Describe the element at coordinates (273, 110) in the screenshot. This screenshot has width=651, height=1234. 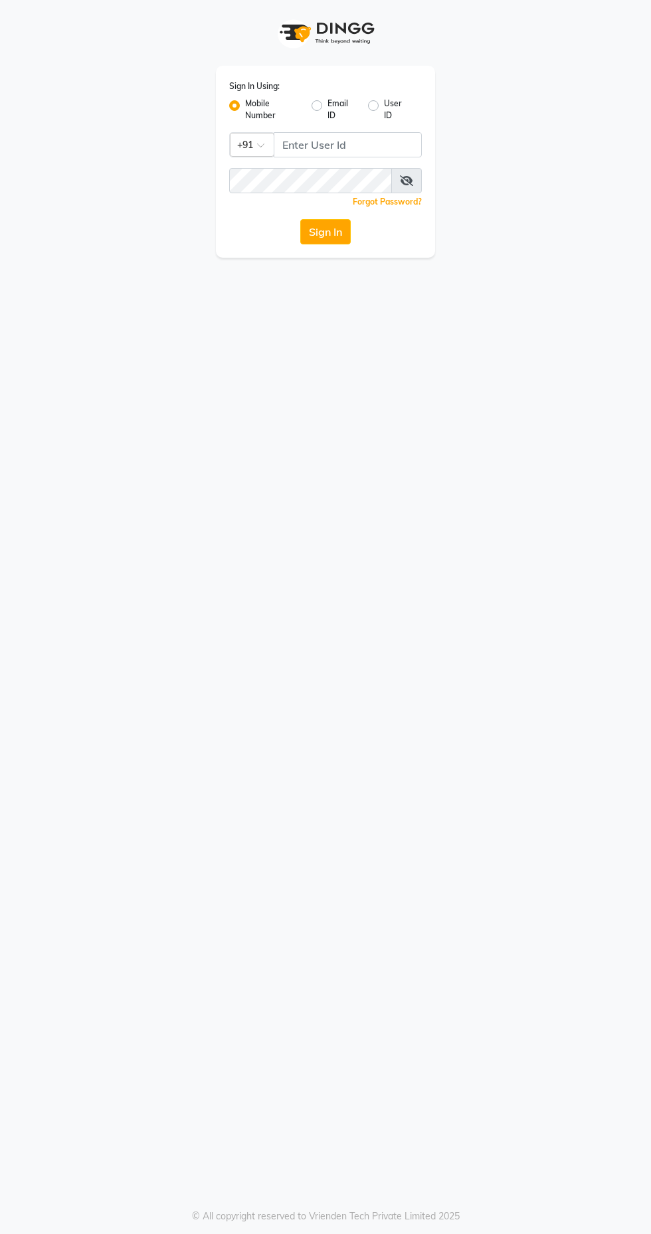
I see `label: Mobile Number` at that location.